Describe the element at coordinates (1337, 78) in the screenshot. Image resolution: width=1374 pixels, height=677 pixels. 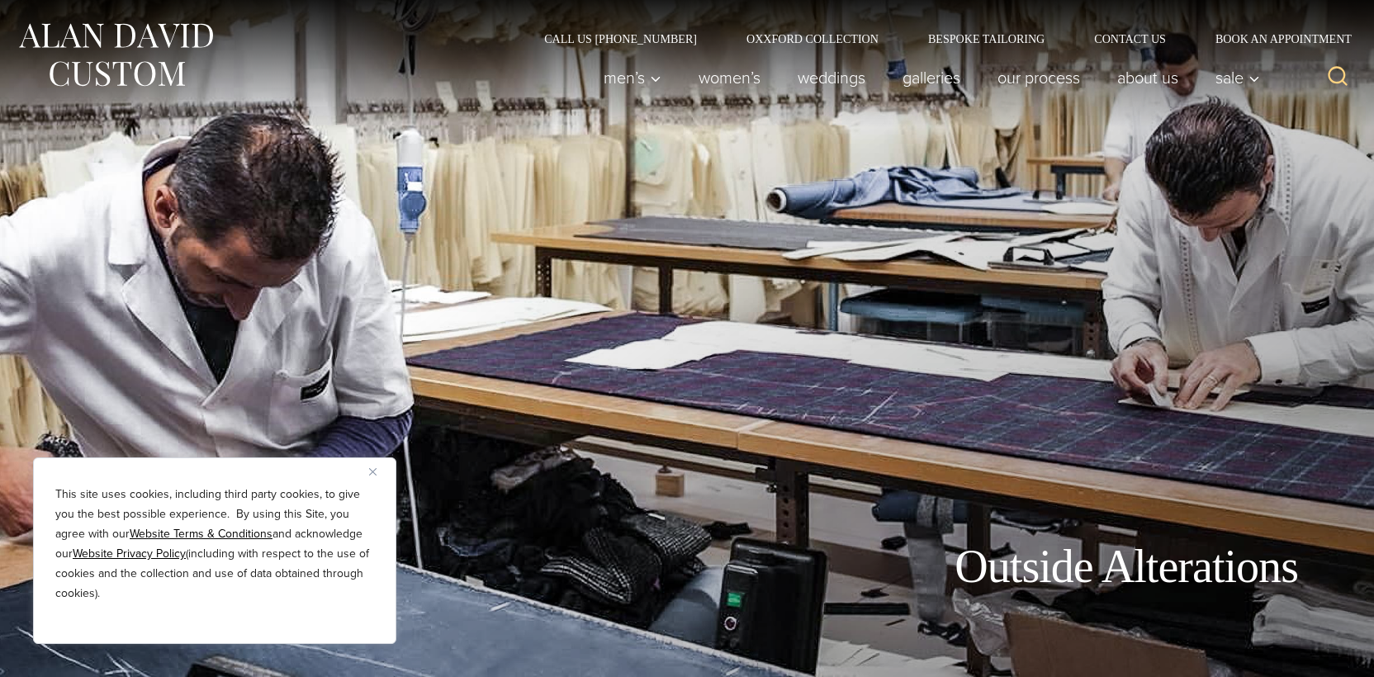
I see `button: View Search Form` at that location.